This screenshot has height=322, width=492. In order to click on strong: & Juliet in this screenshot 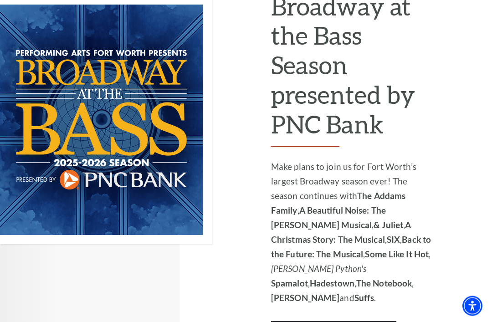, I will do `click(388, 225)`.